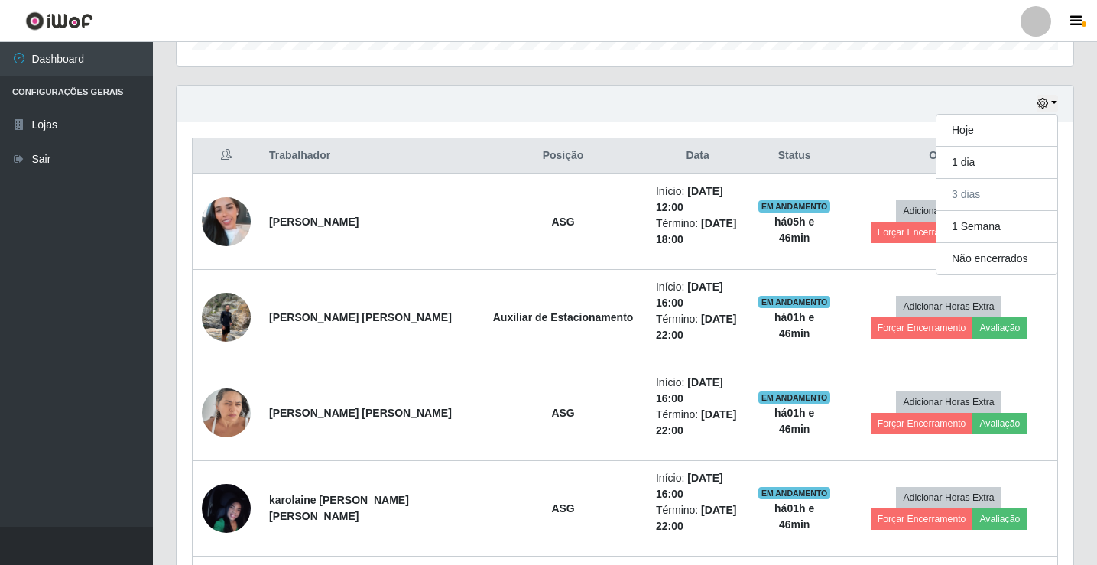 This screenshot has width=1097, height=565. Describe the element at coordinates (997, 131) in the screenshot. I see `button: Hoje` at that location.